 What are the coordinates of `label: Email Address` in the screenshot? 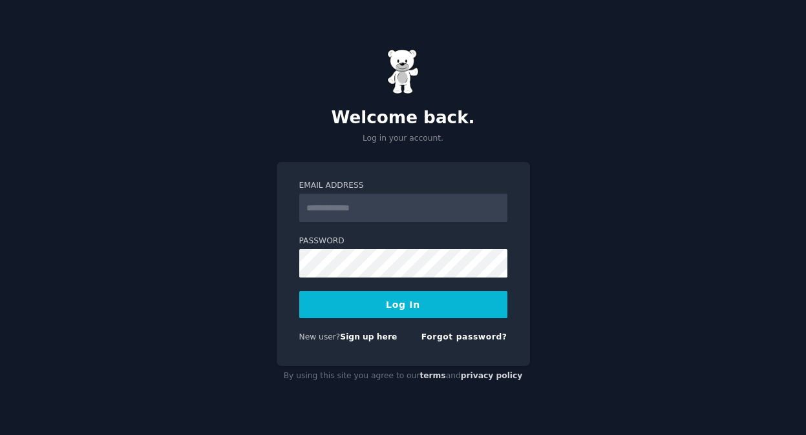 It's located at (403, 186).